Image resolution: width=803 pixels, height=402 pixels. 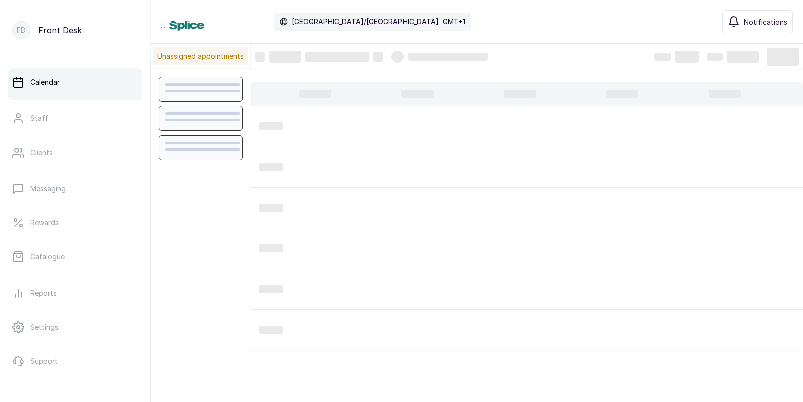 What do you see at coordinates (44, 223) in the screenshot?
I see `p: Rewards` at bounding box center [44, 223].